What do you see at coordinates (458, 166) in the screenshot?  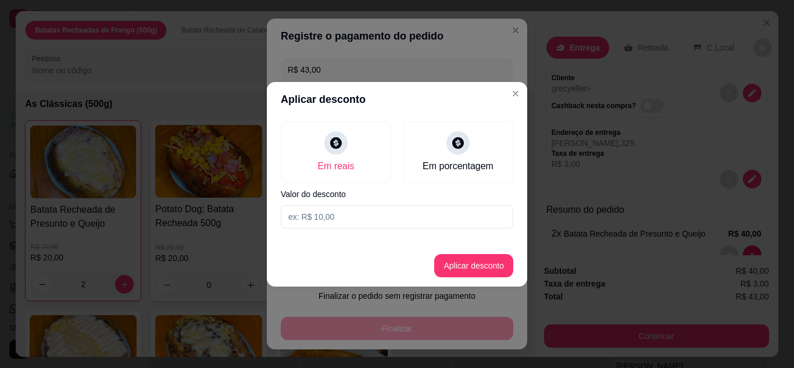 I see `div: Em porcentagem` at bounding box center [458, 166].